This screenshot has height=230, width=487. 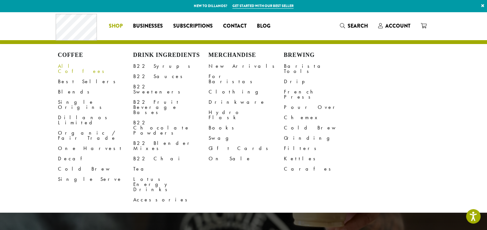 What do you see at coordinates (246, 115) in the screenshot?
I see `a: Hydro Flask` at bounding box center [246, 115].